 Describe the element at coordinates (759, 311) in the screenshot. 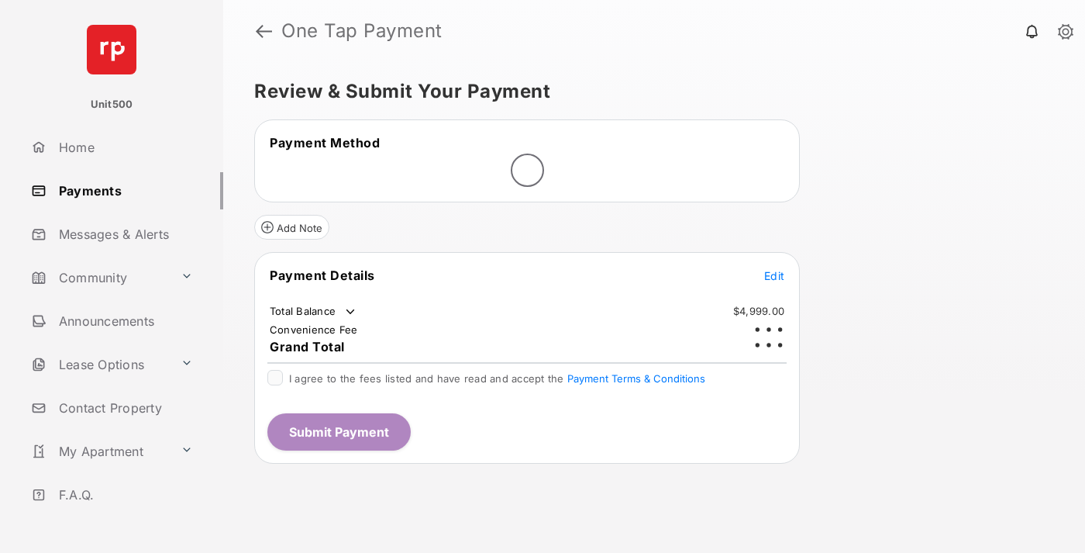

I see `td: $4,999.00` at that location.